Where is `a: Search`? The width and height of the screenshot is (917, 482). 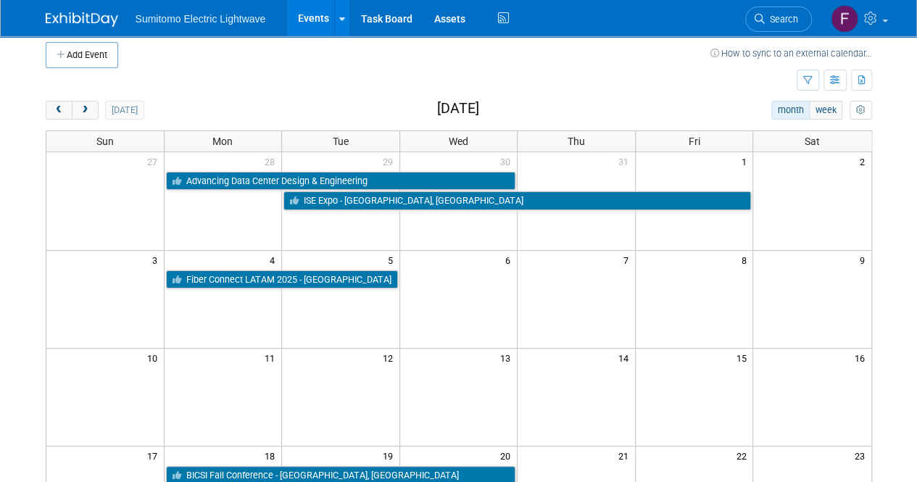
a: Search is located at coordinates (779, 19).